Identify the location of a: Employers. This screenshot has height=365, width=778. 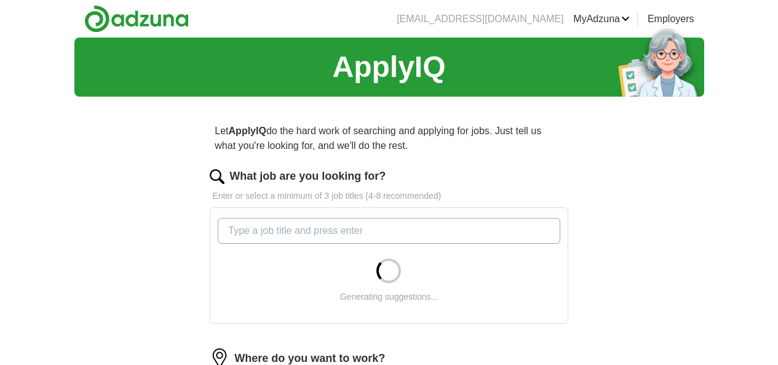
(671, 19).